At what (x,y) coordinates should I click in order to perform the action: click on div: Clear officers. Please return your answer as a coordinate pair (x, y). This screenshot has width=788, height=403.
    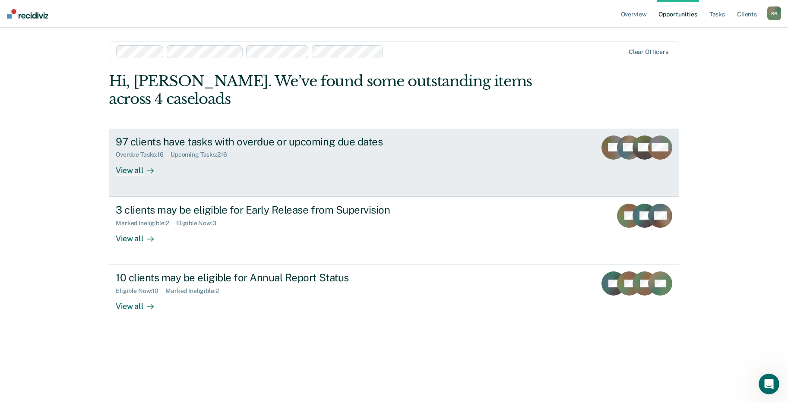
    Looking at the image, I should click on (649, 52).